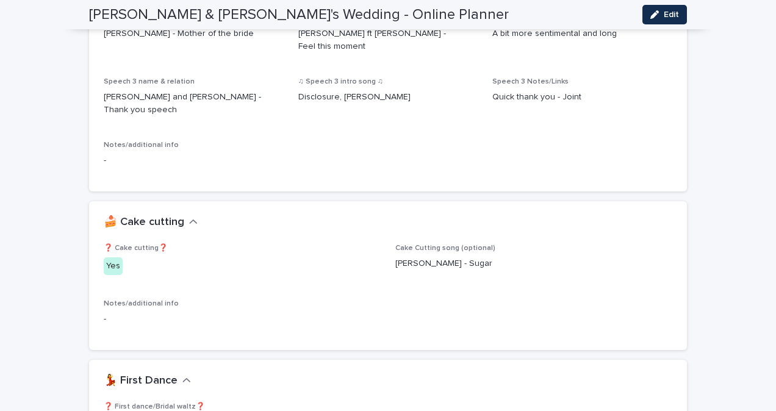 The height and width of the screenshot is (411, 776). I want to click on span: Speech 3 Notes/Links, so click(530, 82).